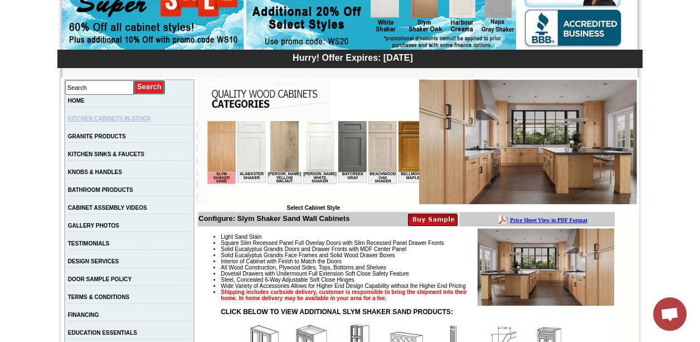  I want to click on span: All Wood Construction, Plywood Sides, Tops, Bottoms and Shelves, so click(303, 267).